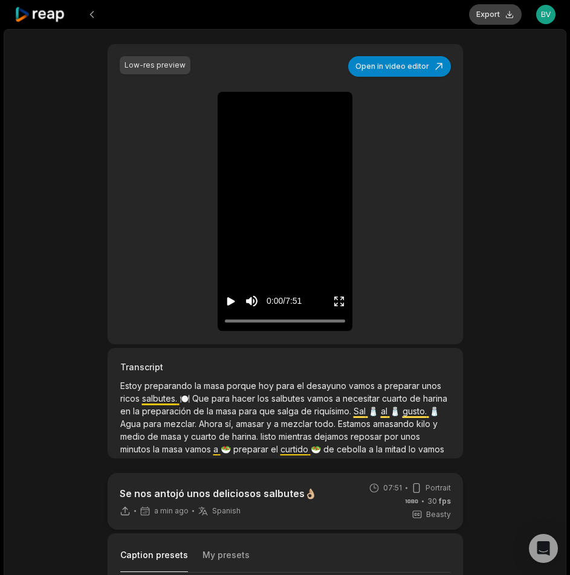  Describe the element at coordinates (251, 301) in the screenshot. I see `button: Mute sound` at that location.